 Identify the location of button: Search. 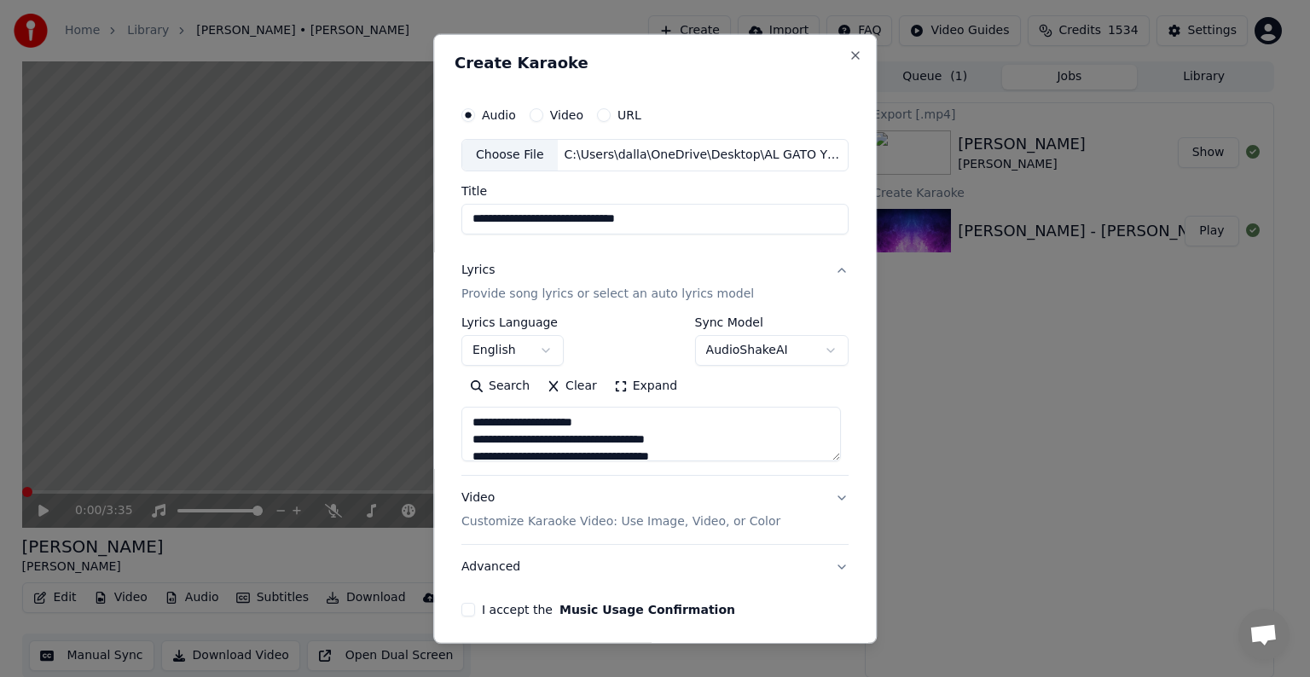
(500, 386).